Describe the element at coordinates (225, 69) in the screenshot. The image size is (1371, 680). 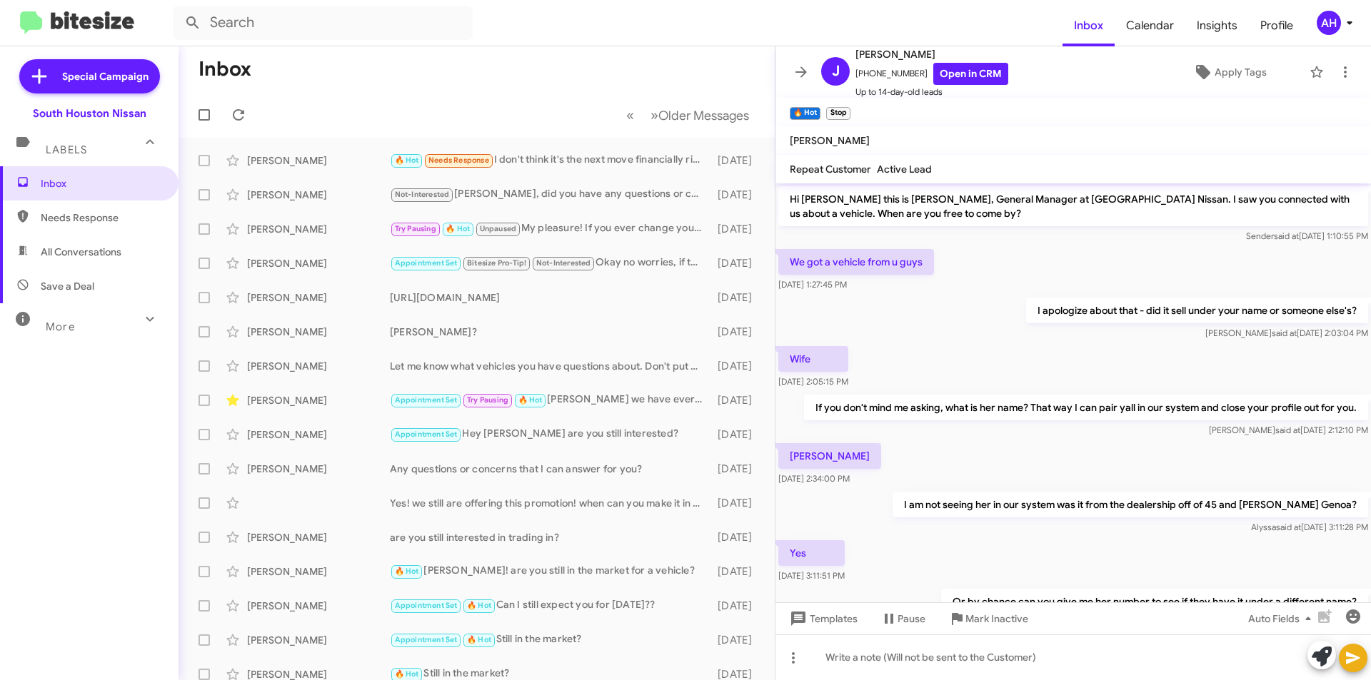
I see `h1: Inbox` at that location.